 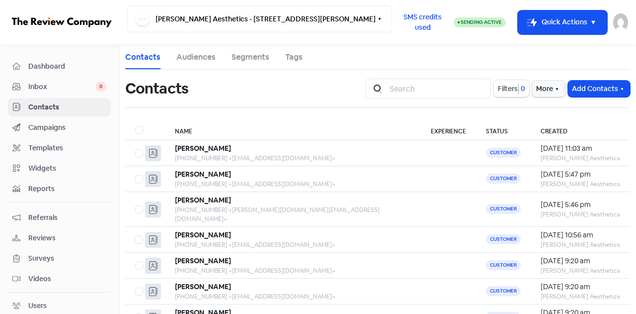 I want to click on span: Campaigns, so click(x=67, y=127).